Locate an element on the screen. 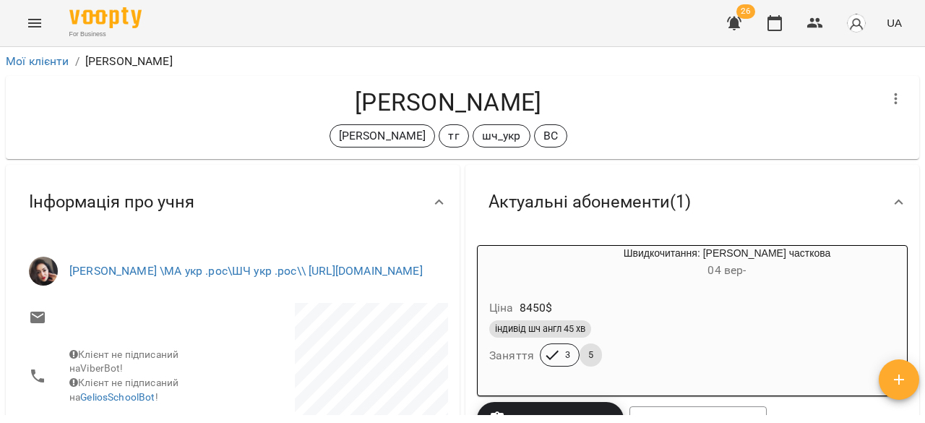  button: UA is located at coordinates (894, 22).